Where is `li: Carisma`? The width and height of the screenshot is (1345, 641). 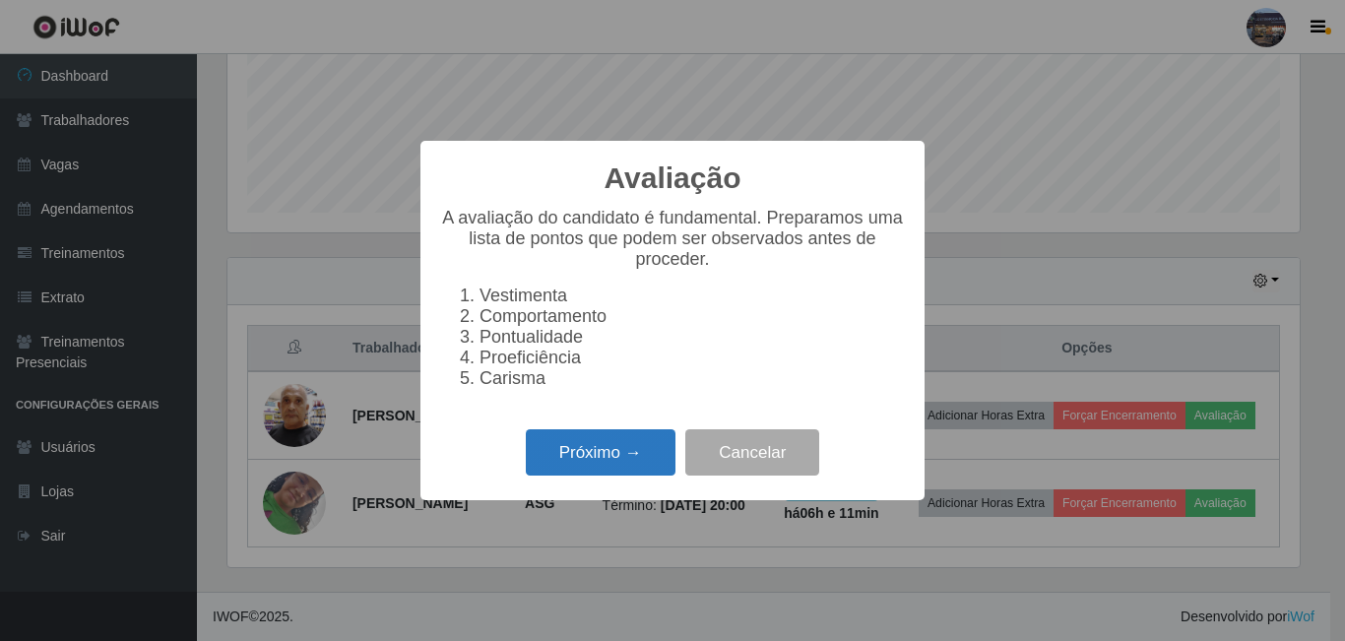 li: Carisma is located at coordinates (692, 378).